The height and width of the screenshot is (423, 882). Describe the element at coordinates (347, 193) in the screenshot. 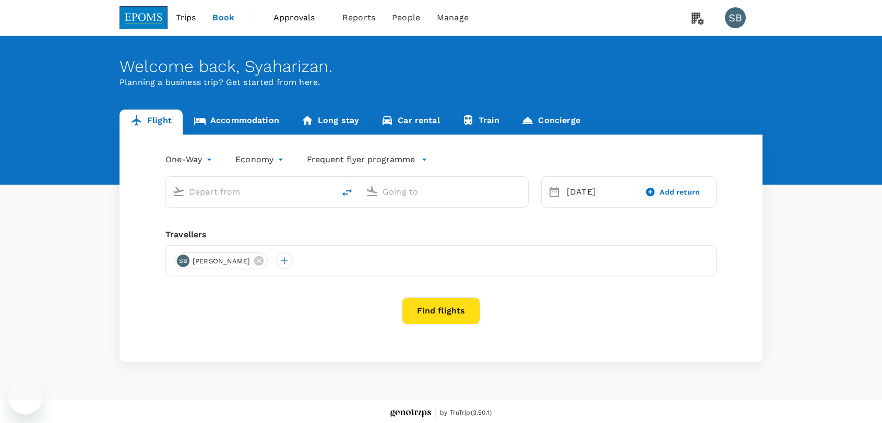

I see `button: delete` at that location.